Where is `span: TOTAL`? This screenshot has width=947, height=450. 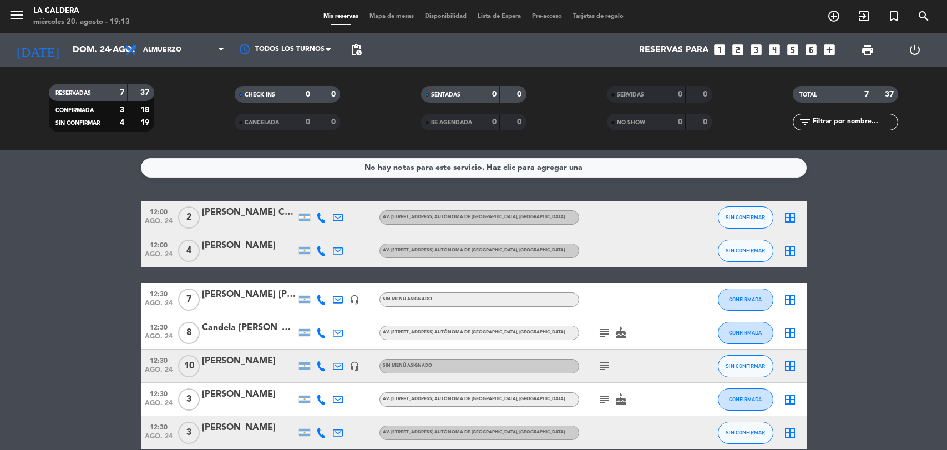
span: TOTAL is located at coordinates (808, 95).